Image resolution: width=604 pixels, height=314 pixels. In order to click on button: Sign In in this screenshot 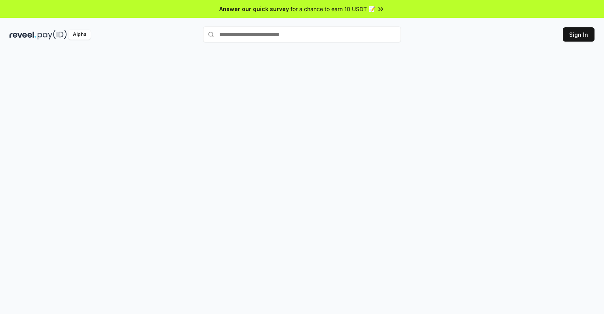, I will do `click(579, 34)`.